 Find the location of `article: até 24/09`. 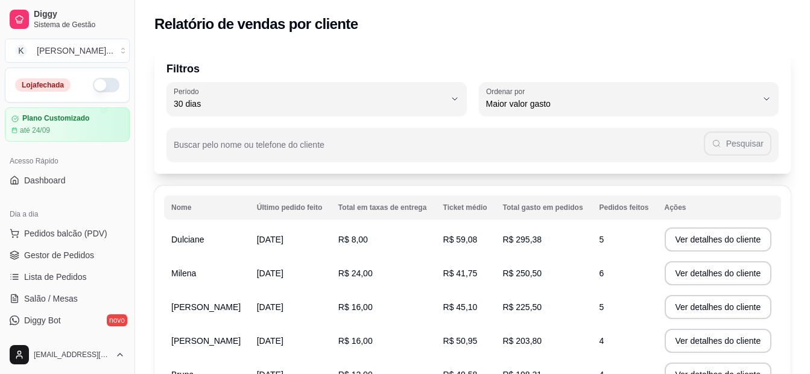

article: até 24/09 is located at coordinates (35, 130).